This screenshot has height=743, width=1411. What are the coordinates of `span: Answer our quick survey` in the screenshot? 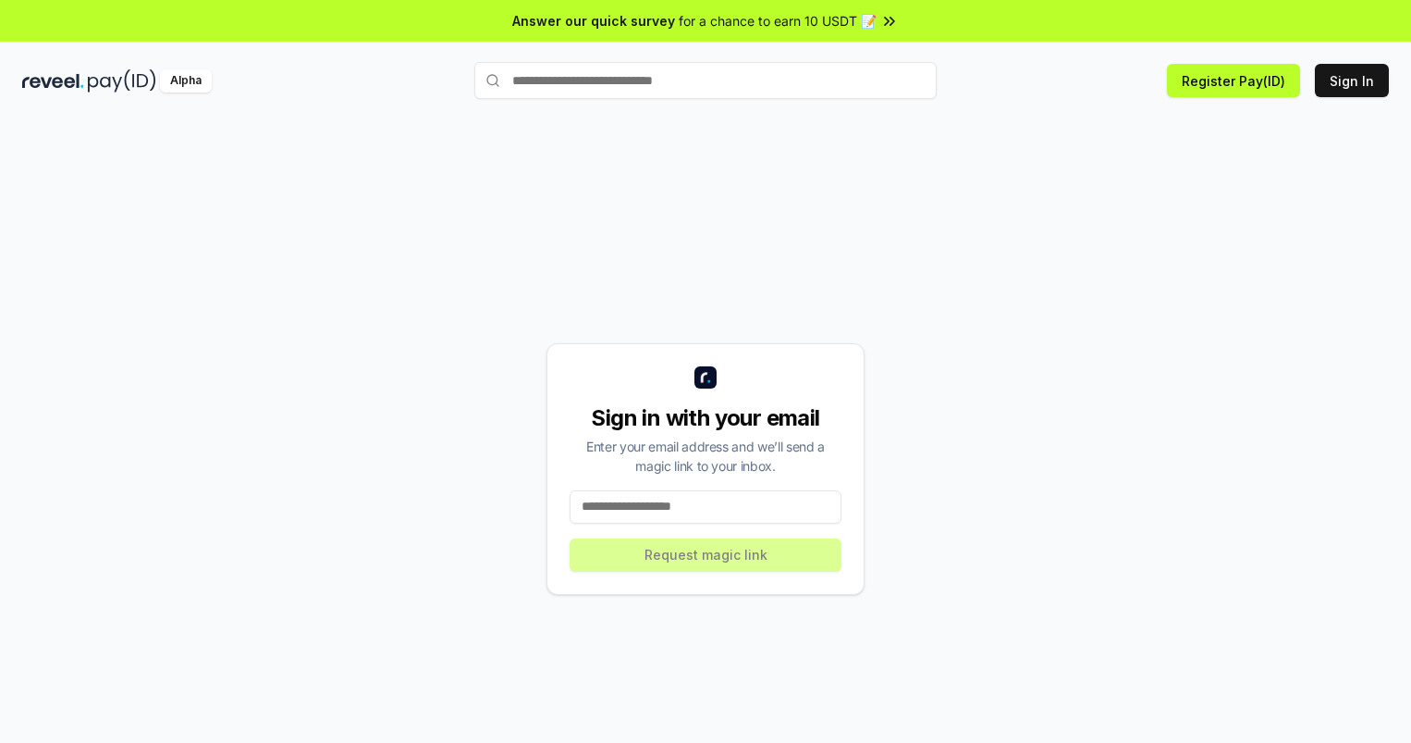 It's located at (594, 20).